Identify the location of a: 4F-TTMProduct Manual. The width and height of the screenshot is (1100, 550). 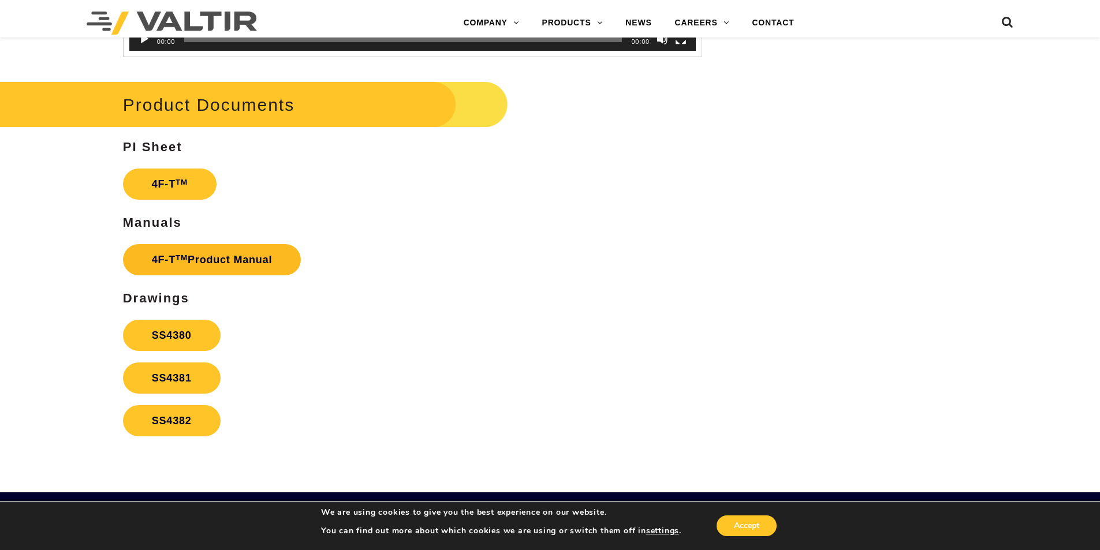
(212, 260).